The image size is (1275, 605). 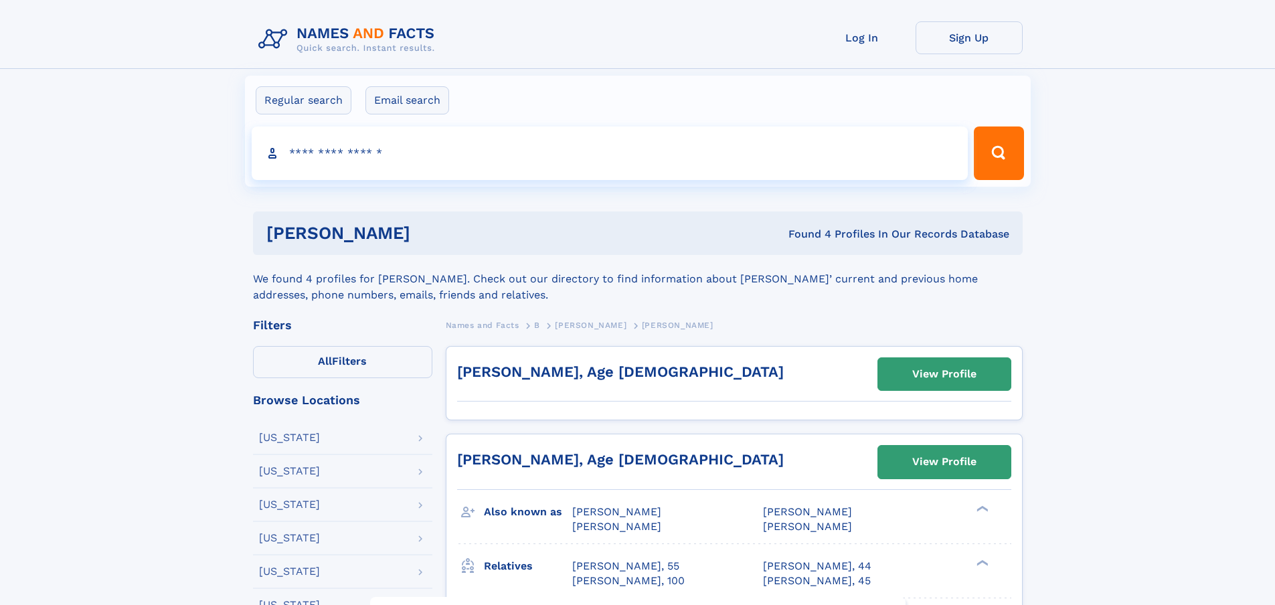 I want to click on button: Search Button, so click(x=998, y=153).